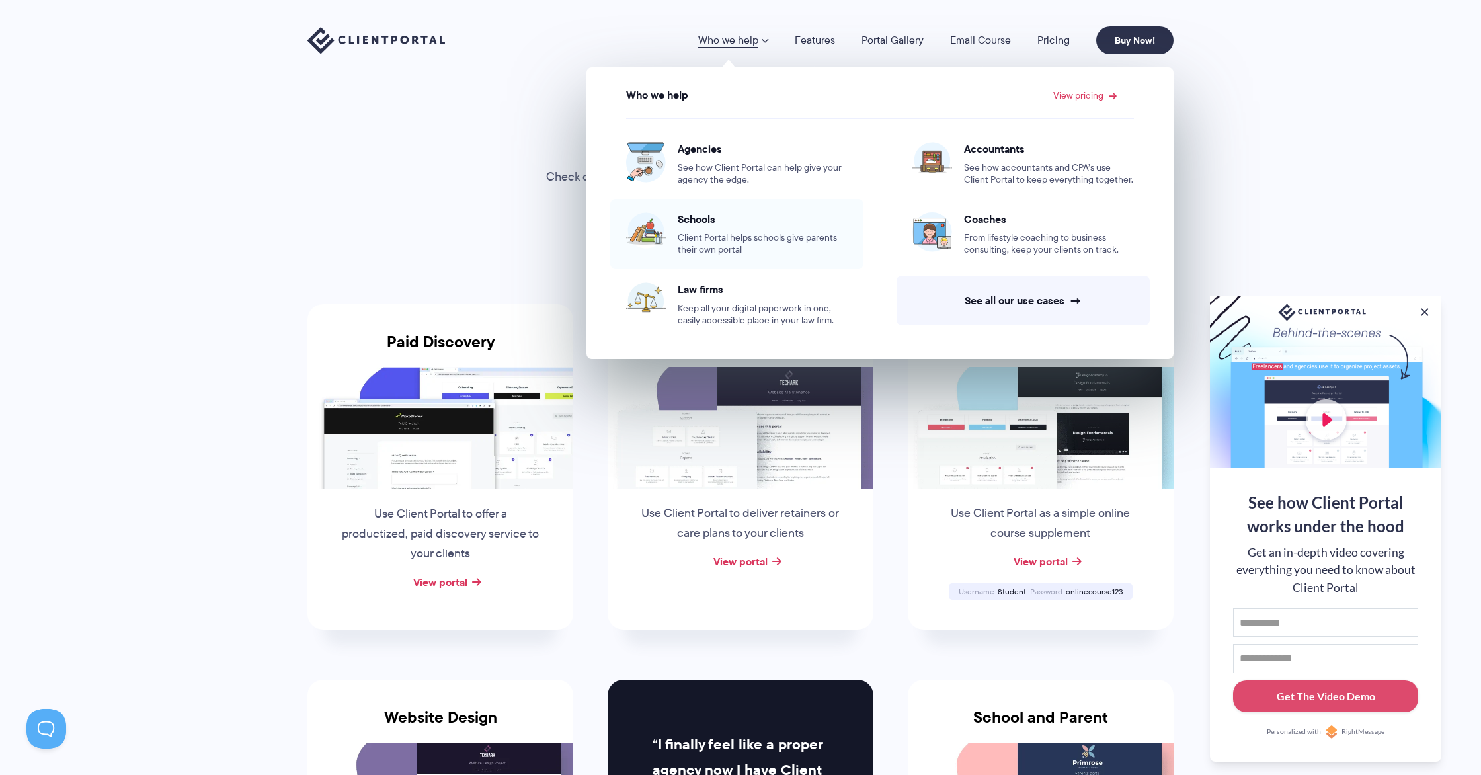 The image size is (1481, 775). I want to click on a: Features, so click(814, 40).